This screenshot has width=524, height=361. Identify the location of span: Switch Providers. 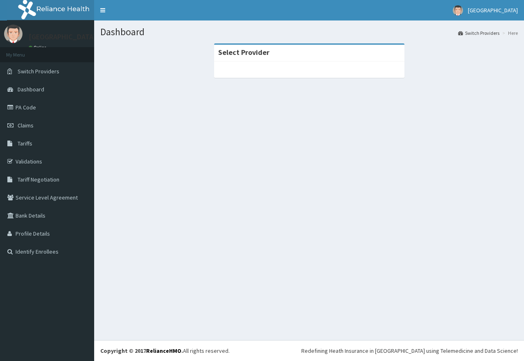
(38, 71).